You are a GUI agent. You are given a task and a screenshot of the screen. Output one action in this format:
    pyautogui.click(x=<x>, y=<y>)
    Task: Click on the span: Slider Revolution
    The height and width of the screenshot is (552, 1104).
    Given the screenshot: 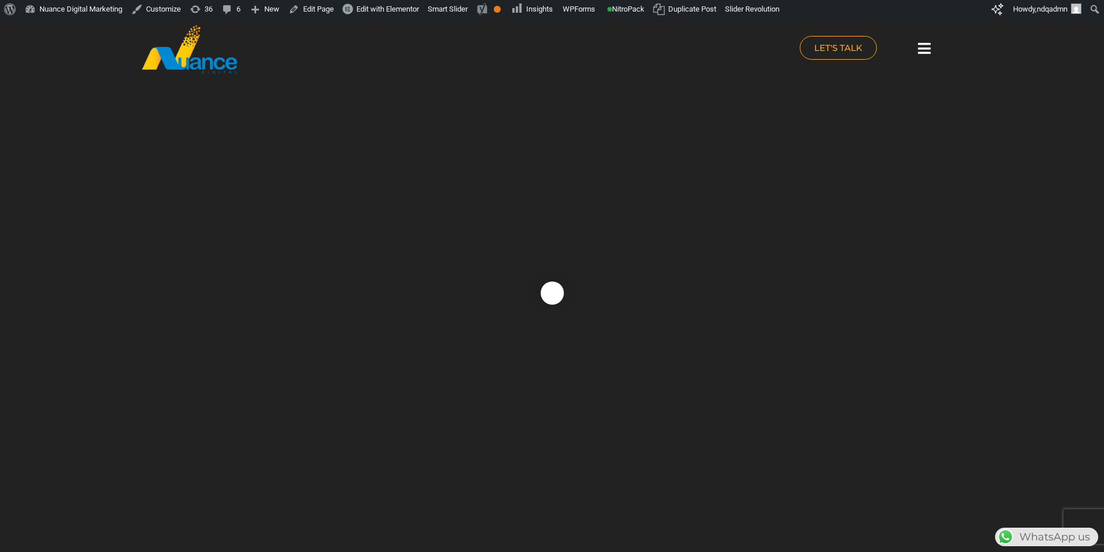 What is the action you would take?
    pyautogui.click(x=752, y=9)
    